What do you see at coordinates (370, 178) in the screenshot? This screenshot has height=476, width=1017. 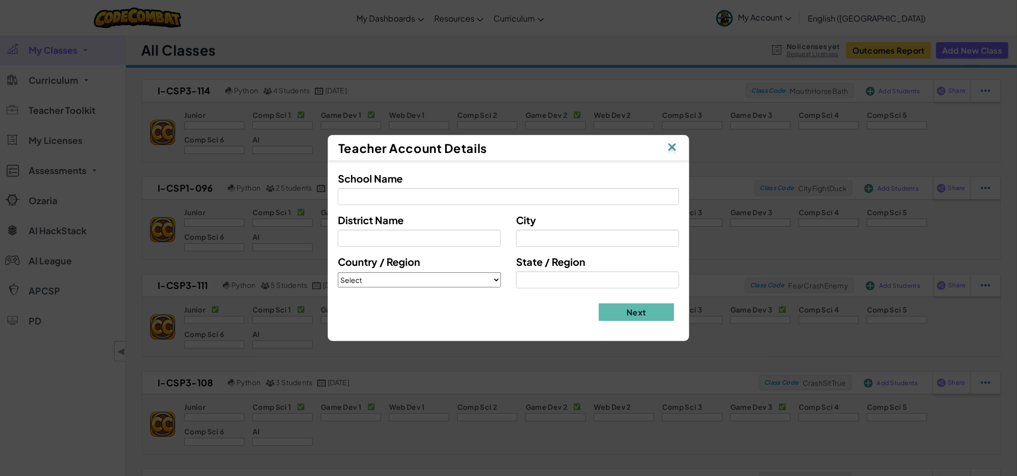 I see `label: School Name` at bounding box center [370, 178].